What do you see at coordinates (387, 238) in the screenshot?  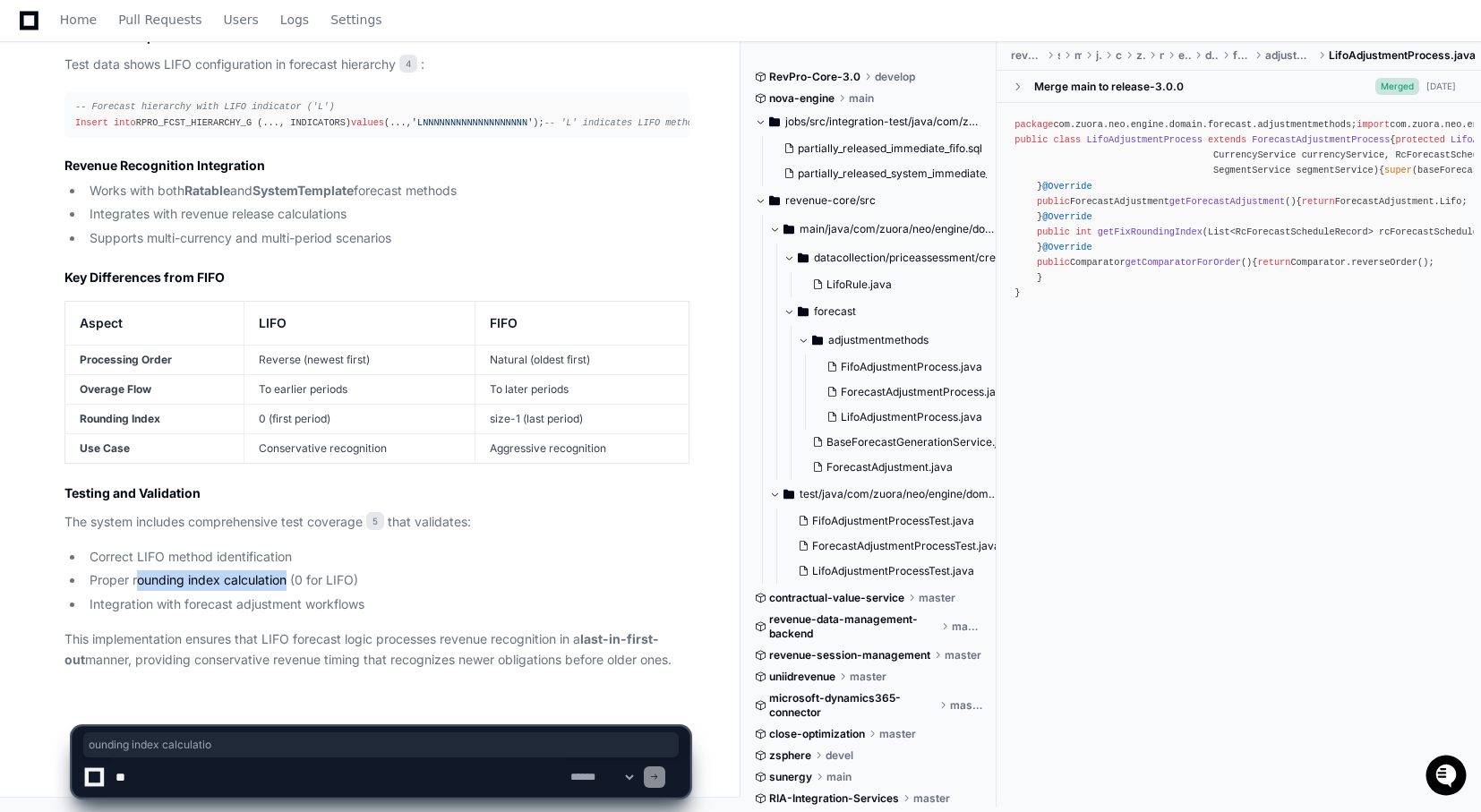 I see `li: Supports multi-currency and multi-period scenarios` at bounding box center [387, 238].